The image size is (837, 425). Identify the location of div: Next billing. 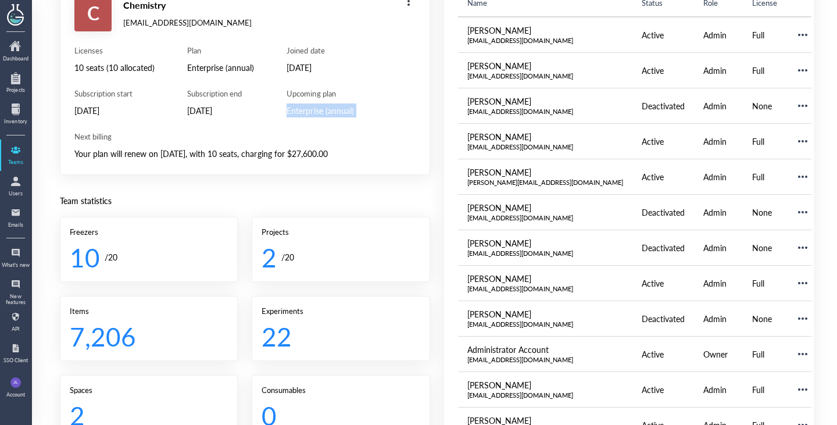
(245, 137).